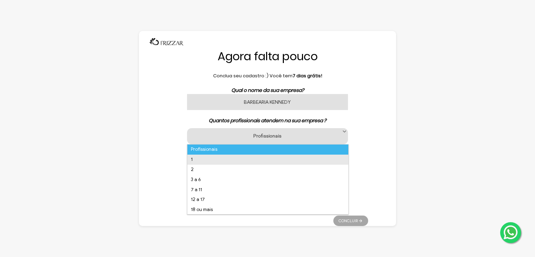 This screenshot has width=535, height=257. I want to click on p: Qual sistema utilizava antes?, so click(267, 155).